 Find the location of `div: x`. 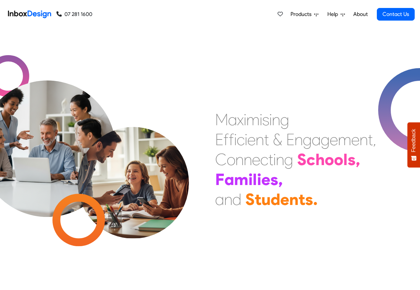

div: x is located at coordinates (240, 119).